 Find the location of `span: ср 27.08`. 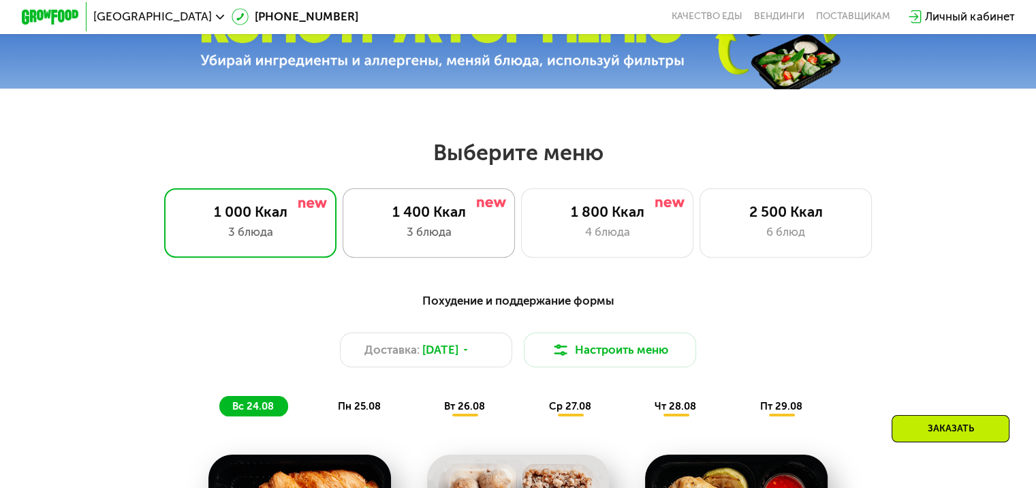

span: ср 27.08 is located at coordinates (570, 406).